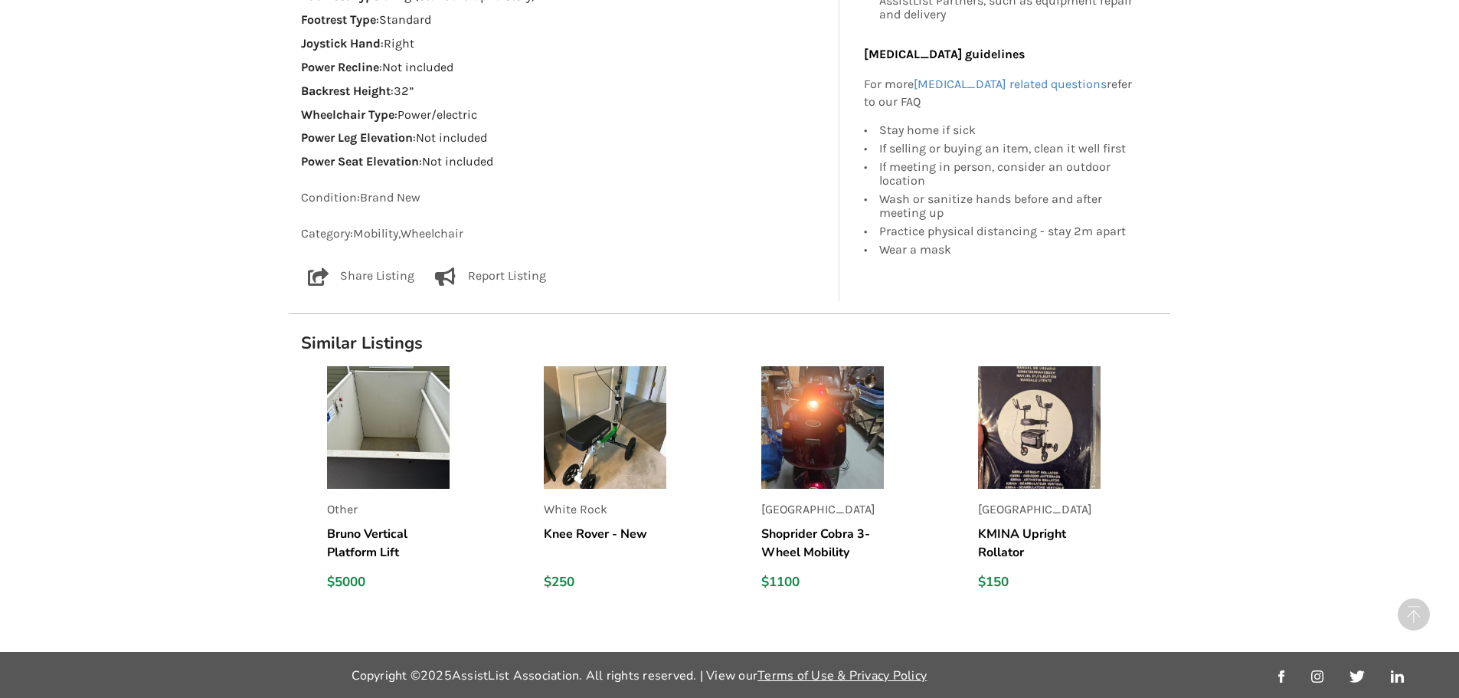  I want to click on strong: Power Leg Elevation, so click(357, 137).